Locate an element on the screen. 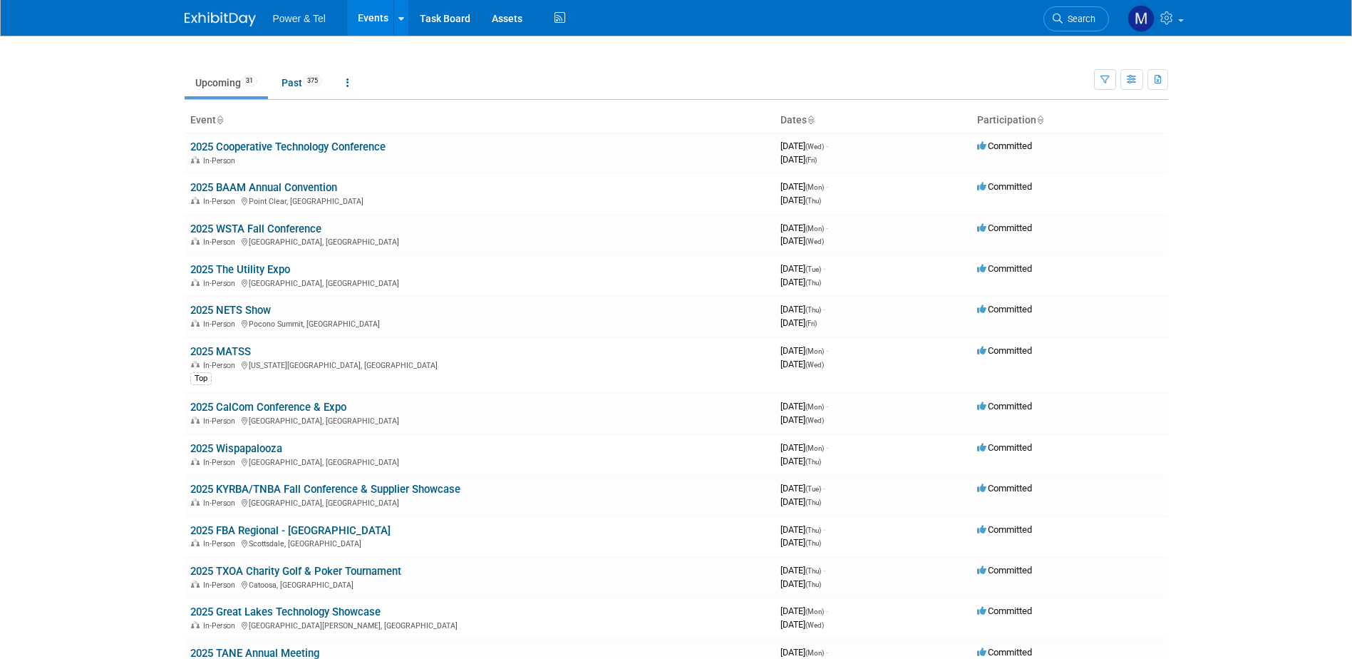 This screenshot has width=1352, height=659. a: Upcoming31 is located at coordinates (226, 83).